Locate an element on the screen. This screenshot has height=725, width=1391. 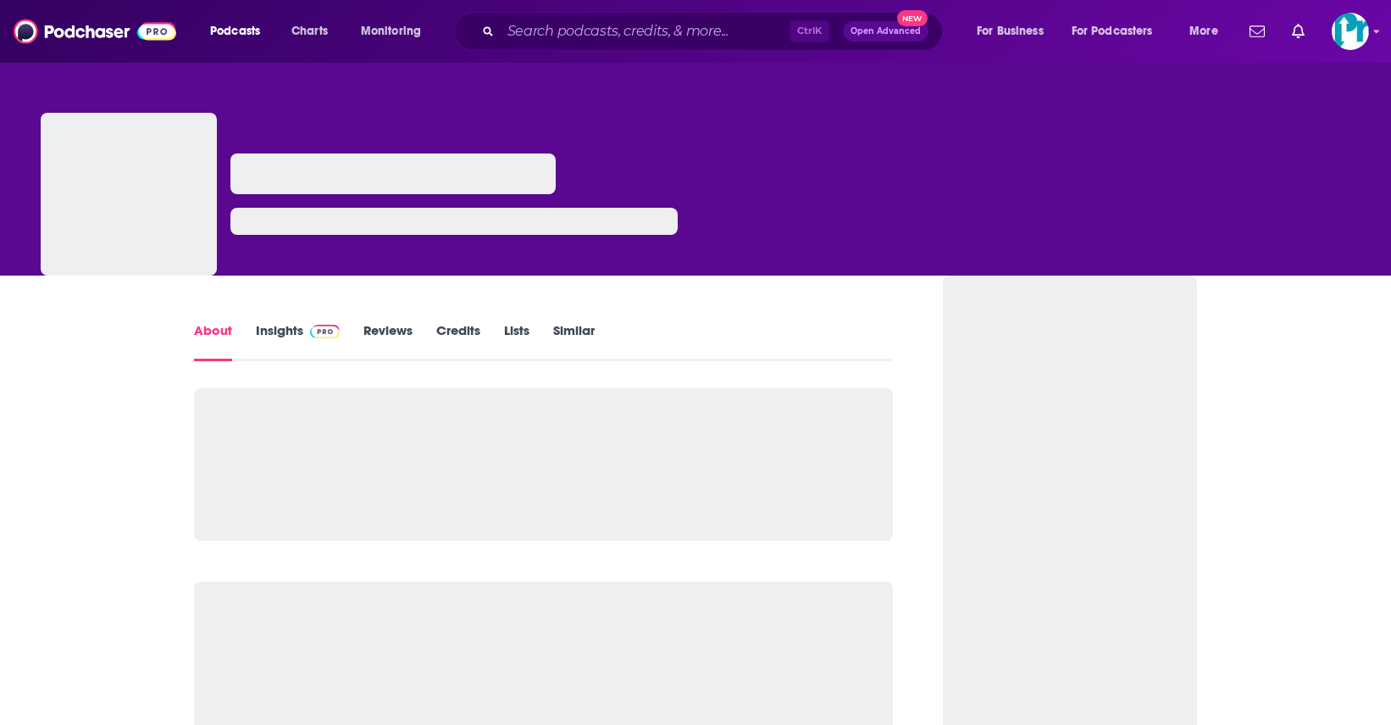
button: Show profile menu is located at coordinates (1351, 31).